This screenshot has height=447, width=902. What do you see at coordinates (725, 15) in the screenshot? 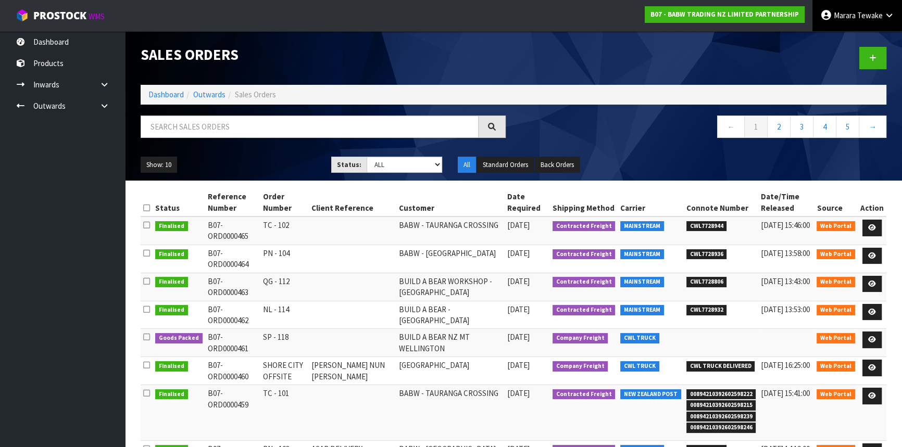
I see `a: B07 - BABW TRADING NZ LIMITED PARTNERSHIP` at bounding box center [725, 15].